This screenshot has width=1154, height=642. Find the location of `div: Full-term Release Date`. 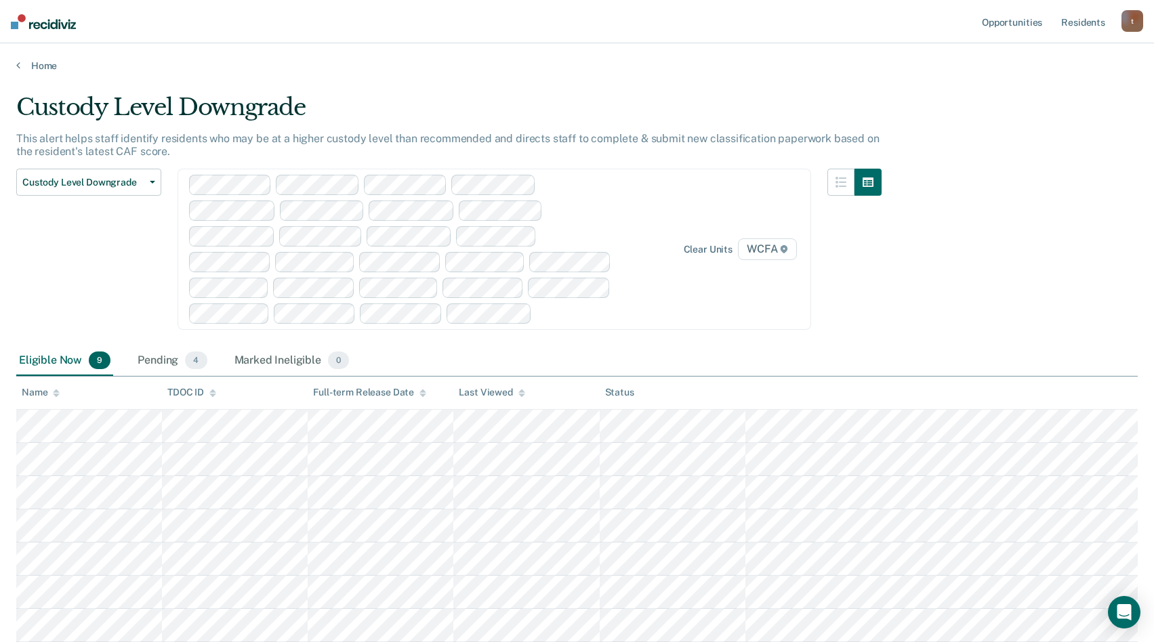

div: Full-term Release Date is located at coordinates (369, 392).